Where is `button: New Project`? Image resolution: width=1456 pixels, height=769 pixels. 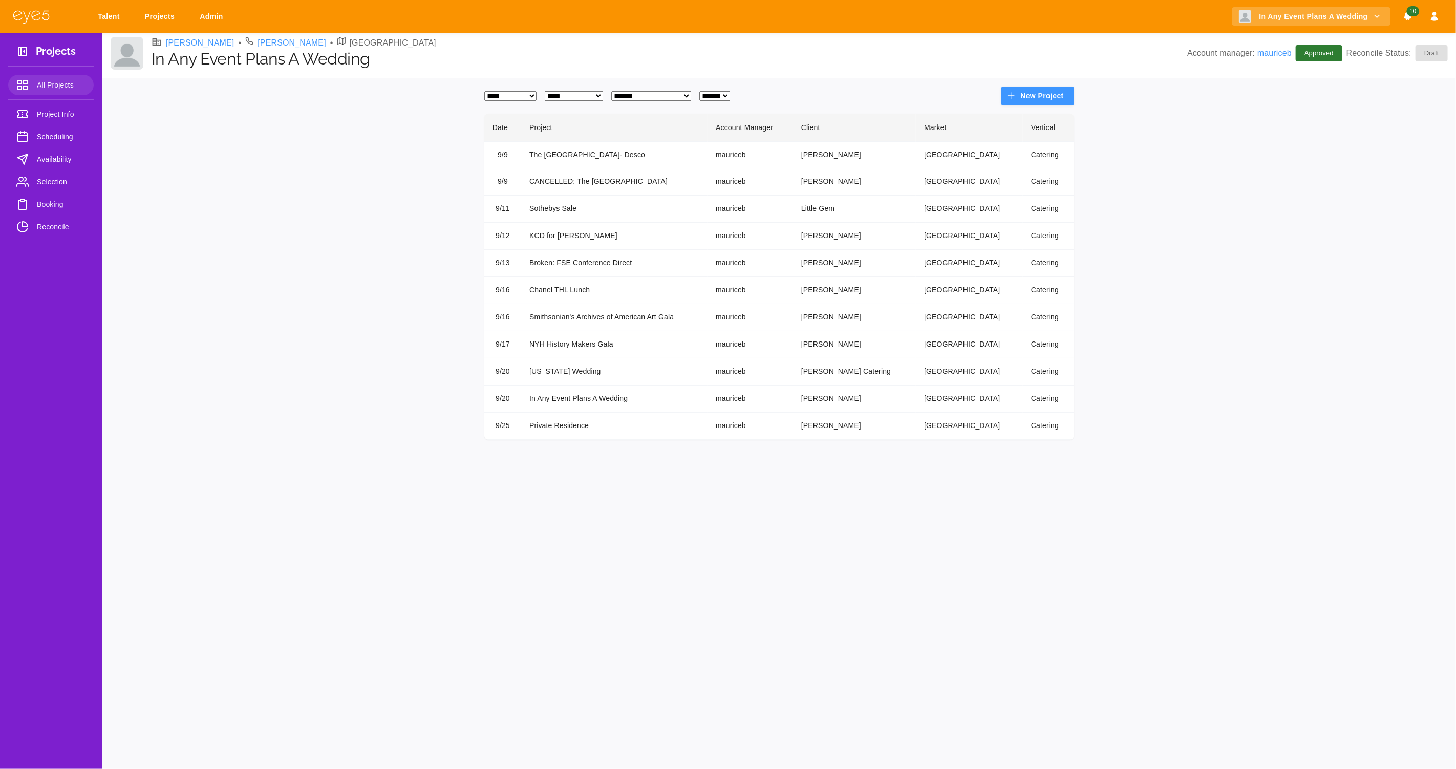 button: New Project is located at coordinates (1038, 96).